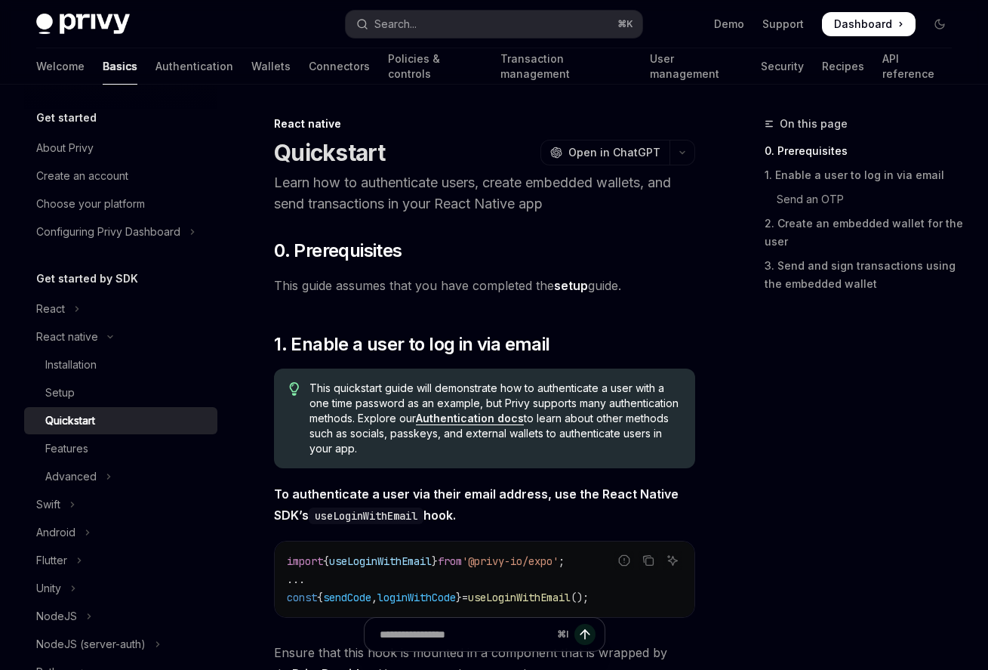 Image resolution: width=988 pixels, height=670 pixels. Describe the element at coordinates (649, 560) in the screenshot. I see `button: Copy the contents from the code block` at that location.